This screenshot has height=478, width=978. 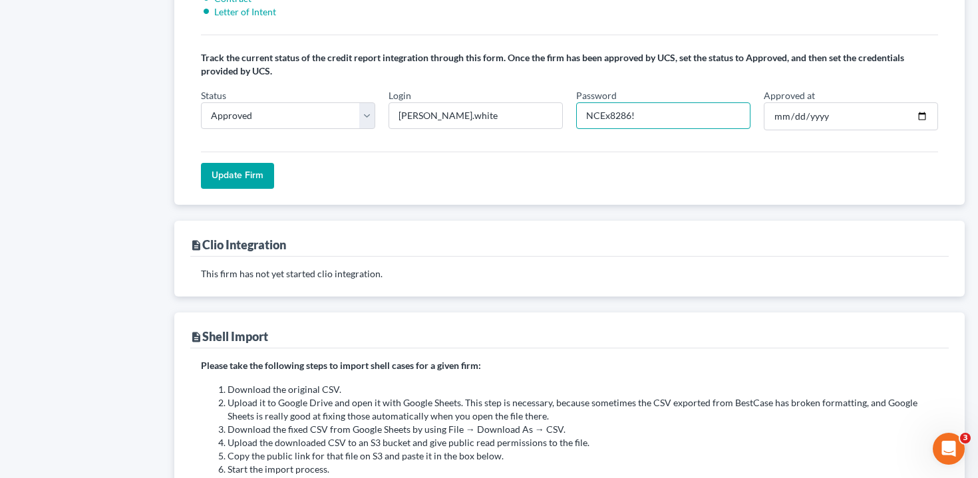 What do you see at coordinates (583, 430) in the screenshot?
I see `li: Download the fixed CSV from Google Sheets by using File → Download As → CSV.` at bounding box center [583, 430].